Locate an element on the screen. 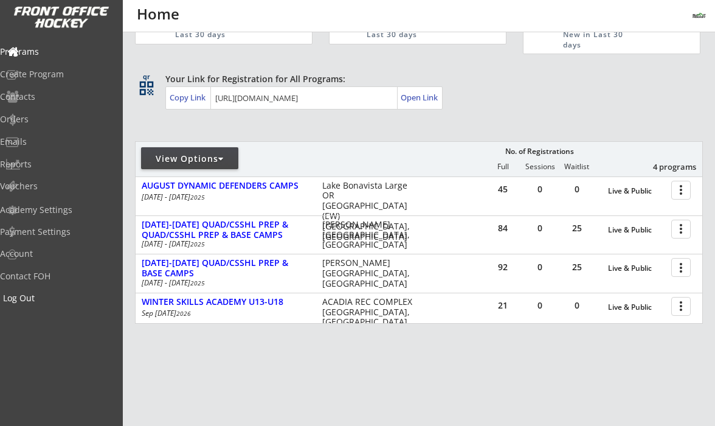 The height and width of the screenshot is (426, 715). a: Open Link is located at coordinates (420, 98).